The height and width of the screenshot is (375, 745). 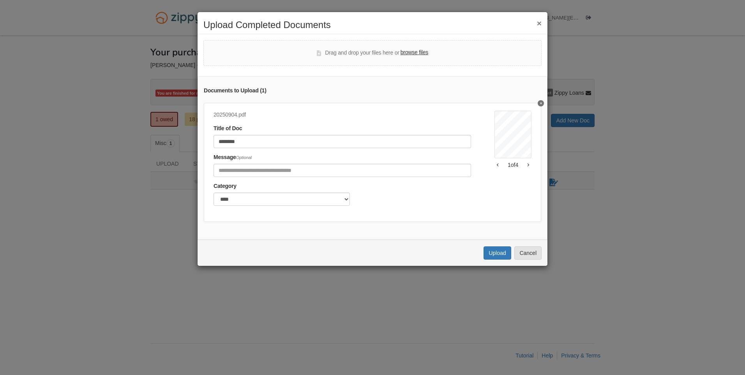 I want to click on div: 1 of 4, so click(x=513, y=165).